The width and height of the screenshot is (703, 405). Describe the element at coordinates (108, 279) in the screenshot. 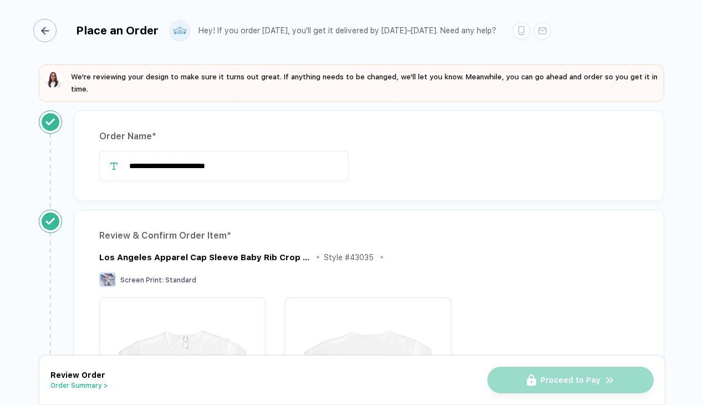

I see `img: Screen Print` at that location.